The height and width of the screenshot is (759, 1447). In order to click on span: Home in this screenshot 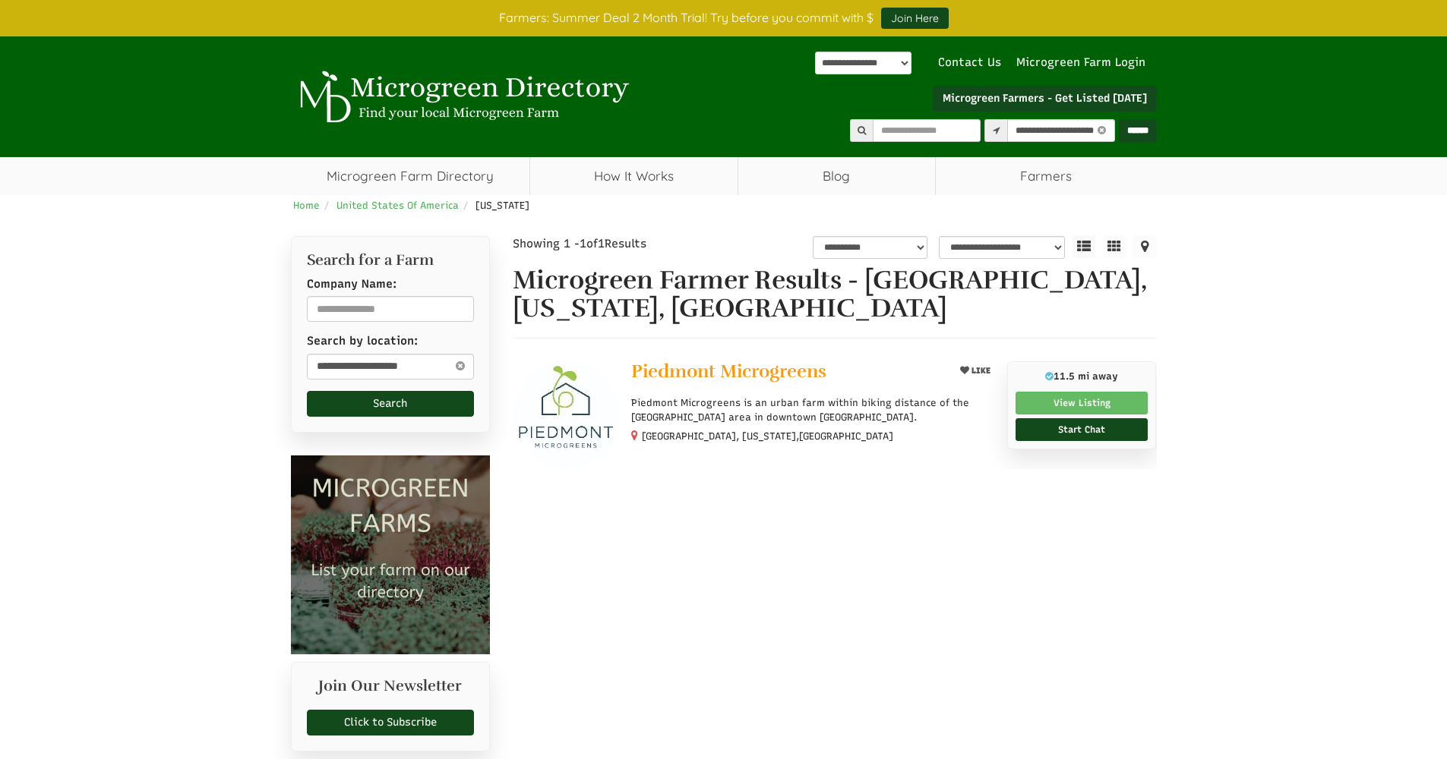, I will do `click(306, 205)`.